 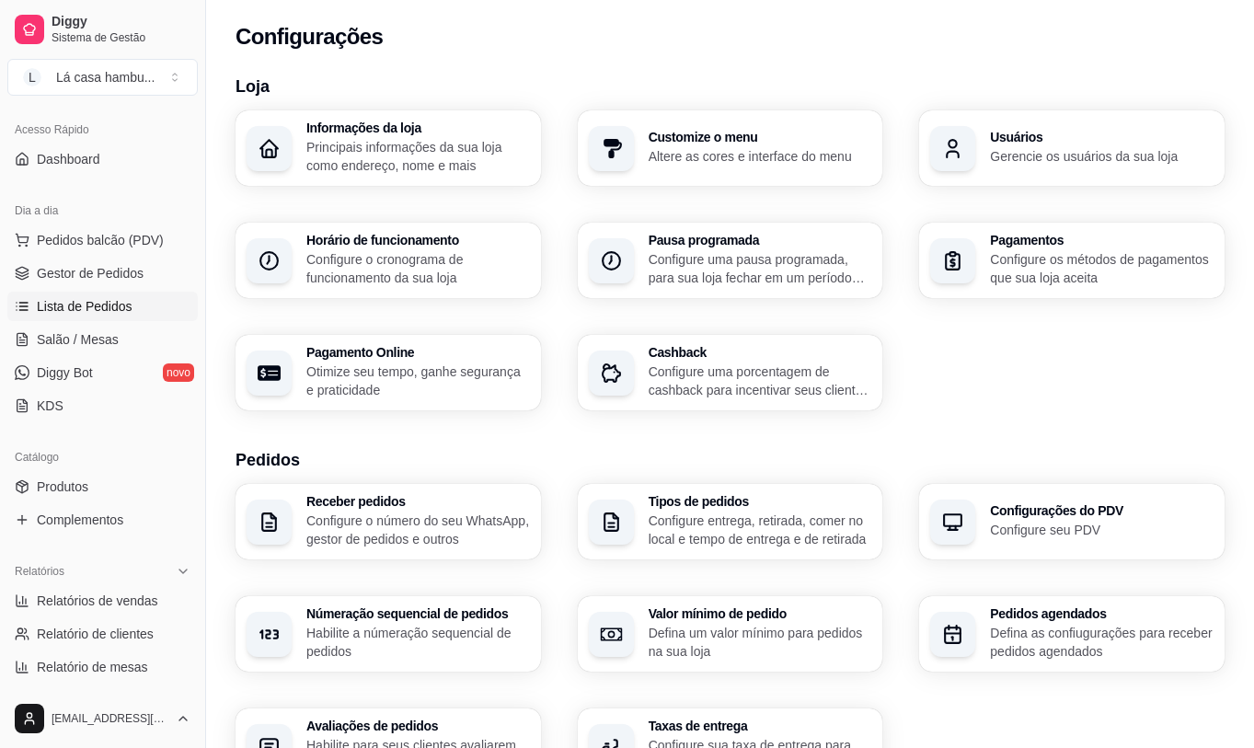 I want to click on h3: Valor mínimo de pedido, so click(x=760, y=614).